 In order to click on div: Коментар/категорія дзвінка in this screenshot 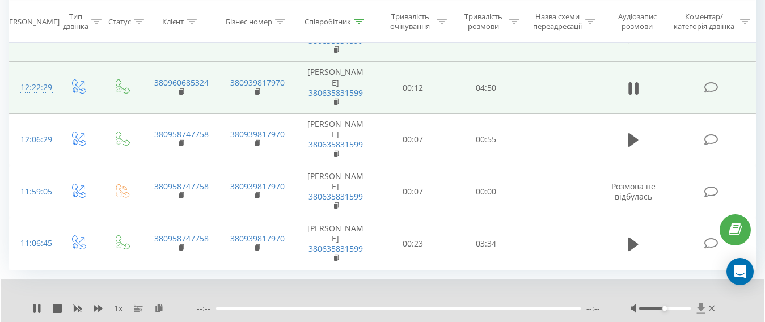, I will do `click(704, 22)`.